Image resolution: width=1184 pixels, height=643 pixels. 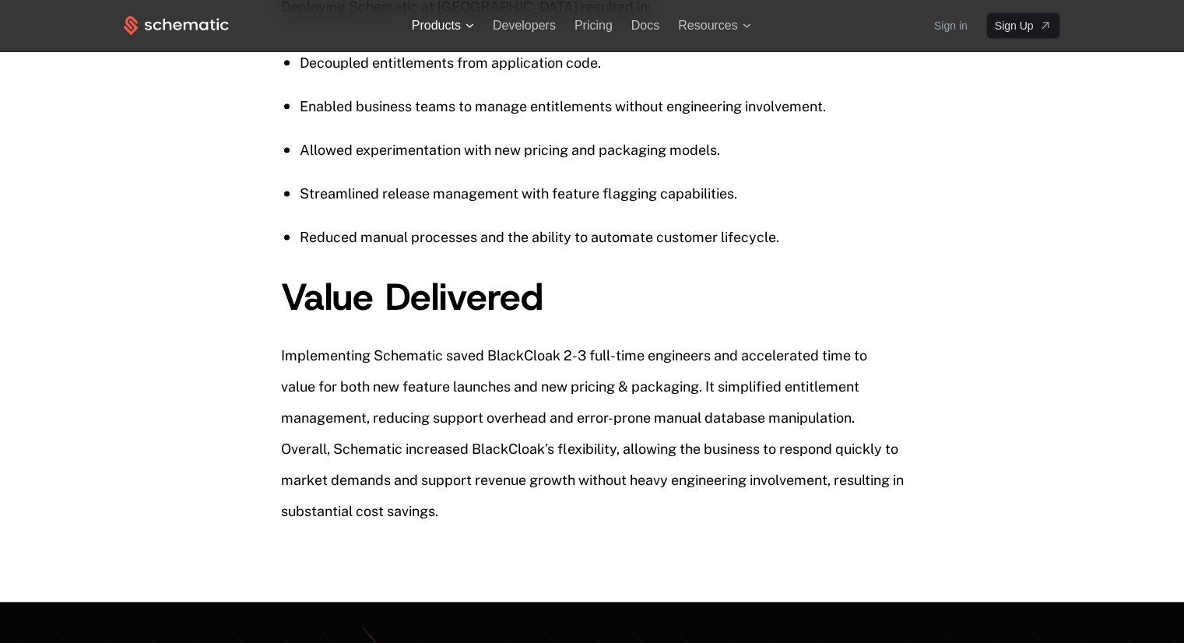 What do you see at coordinates (602, 194) in the screenshot?
I see `p: Streamlined release management with feature flagging capabilities.` at bounding box center [602, 194].